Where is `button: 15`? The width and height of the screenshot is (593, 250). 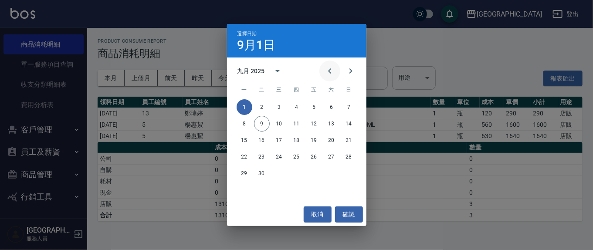 button: 15 is located at coordinates (244, 140).